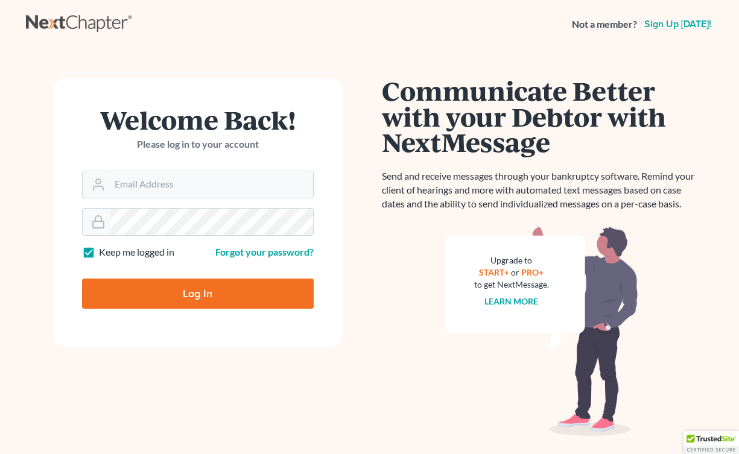 The width and height of the screenshot is (739, 454). I want to click on div: to get NextMessage., so click(511, 285).